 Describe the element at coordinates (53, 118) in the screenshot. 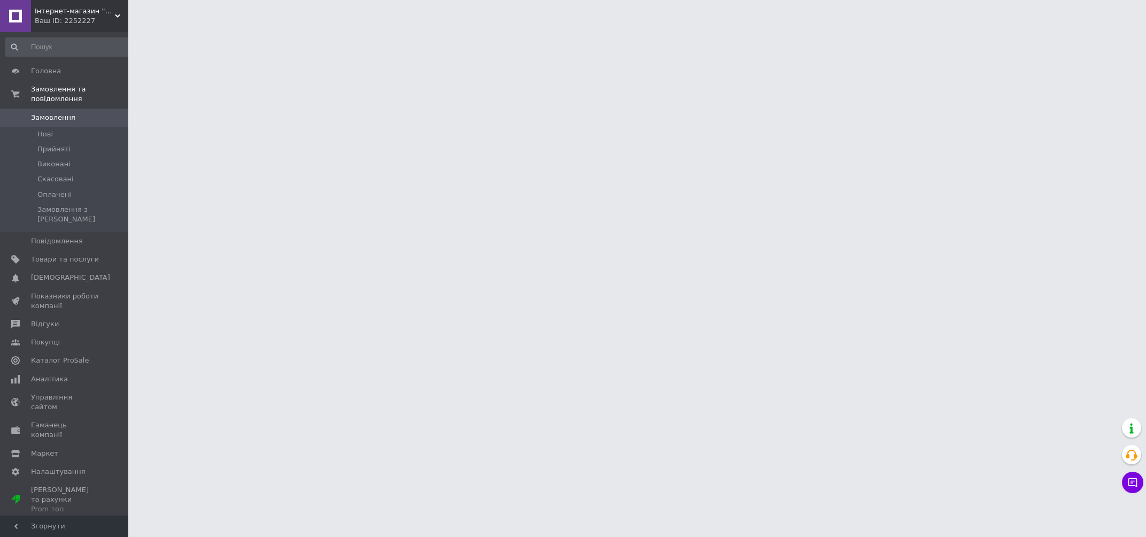

I see `span: Замовлення` at that location.